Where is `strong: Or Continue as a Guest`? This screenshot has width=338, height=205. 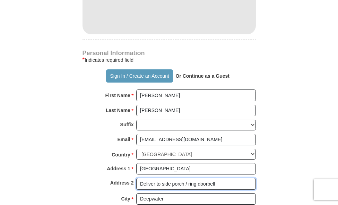 strong: Or Continue as a Guest is located at coordinates (202, 76).